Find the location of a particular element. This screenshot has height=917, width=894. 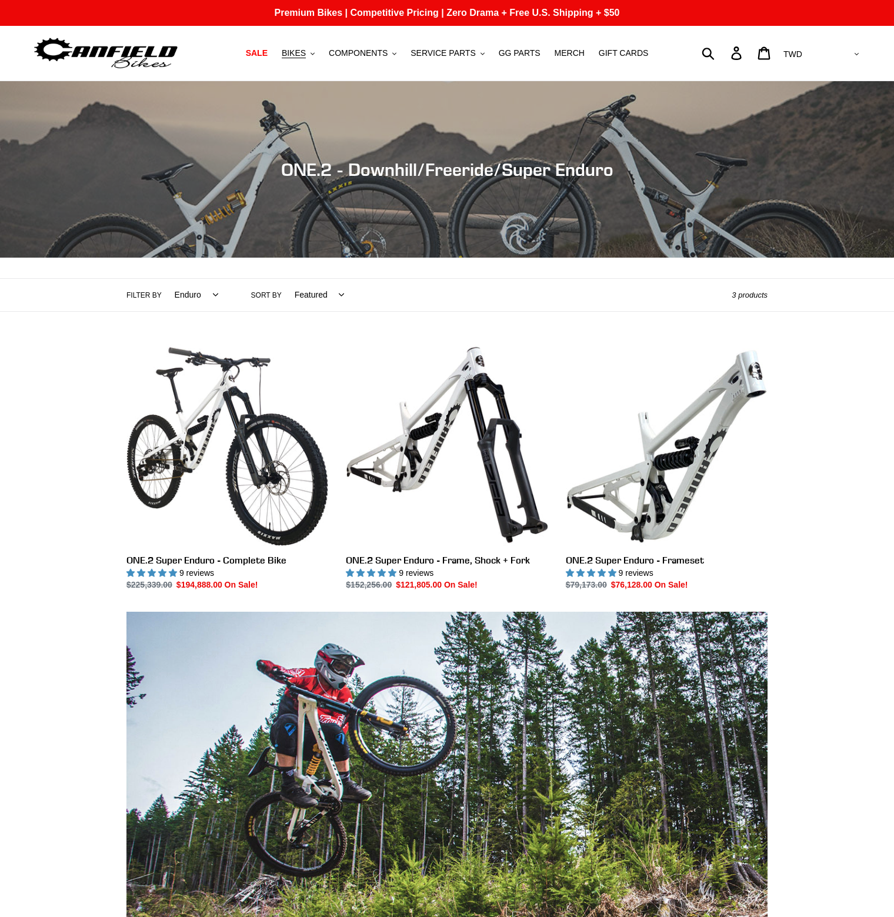

span: SALE is located at coordinates (256, 53).